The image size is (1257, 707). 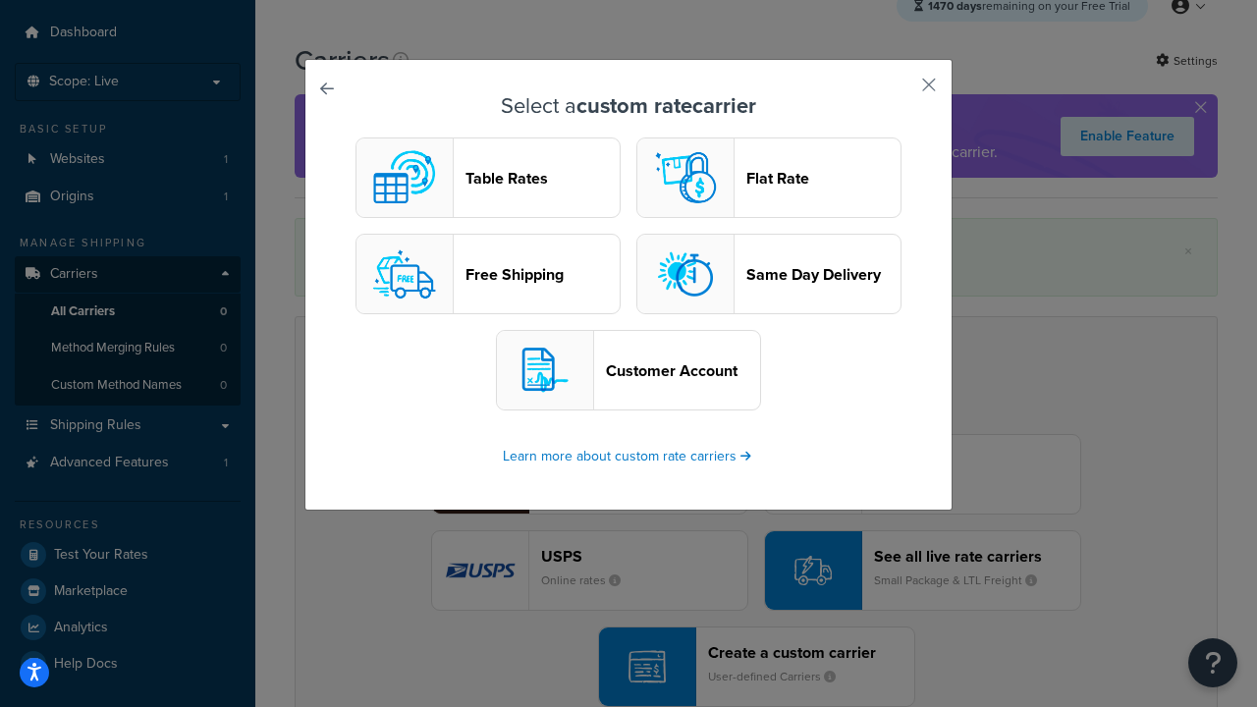 What do you see at coordinates (629, 370) in the screenshot?
I see `button: customerAccount logoCustomer Account` at bounding box center [629, 370].